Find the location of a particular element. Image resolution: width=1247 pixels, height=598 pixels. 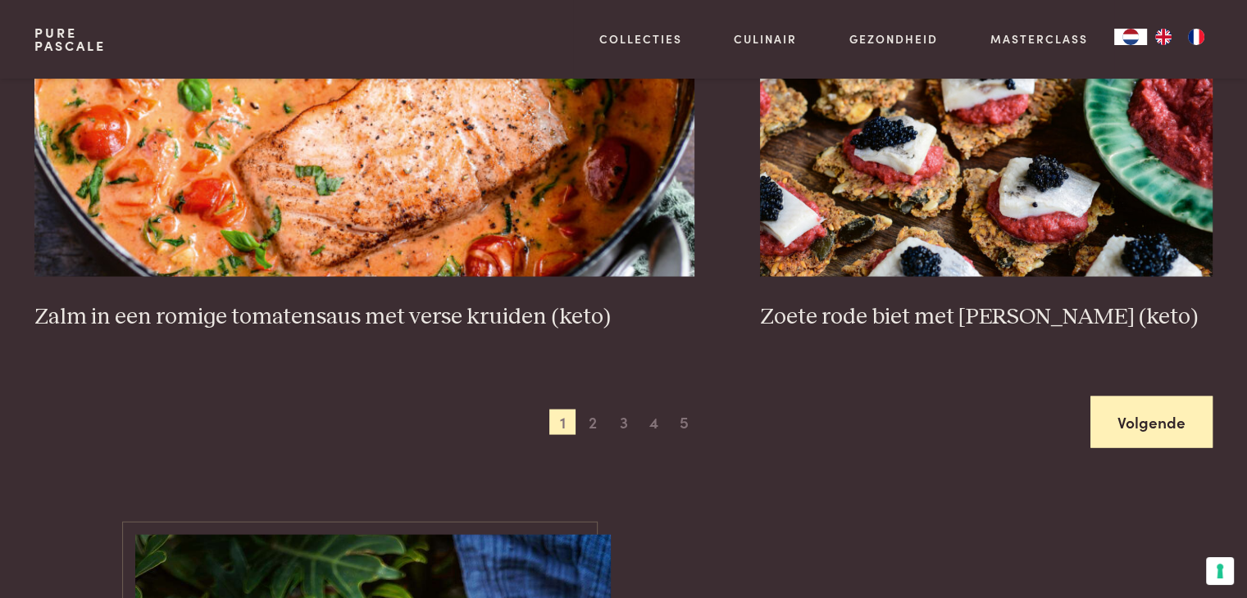

a: NL is located at coordinates (1130, 37).